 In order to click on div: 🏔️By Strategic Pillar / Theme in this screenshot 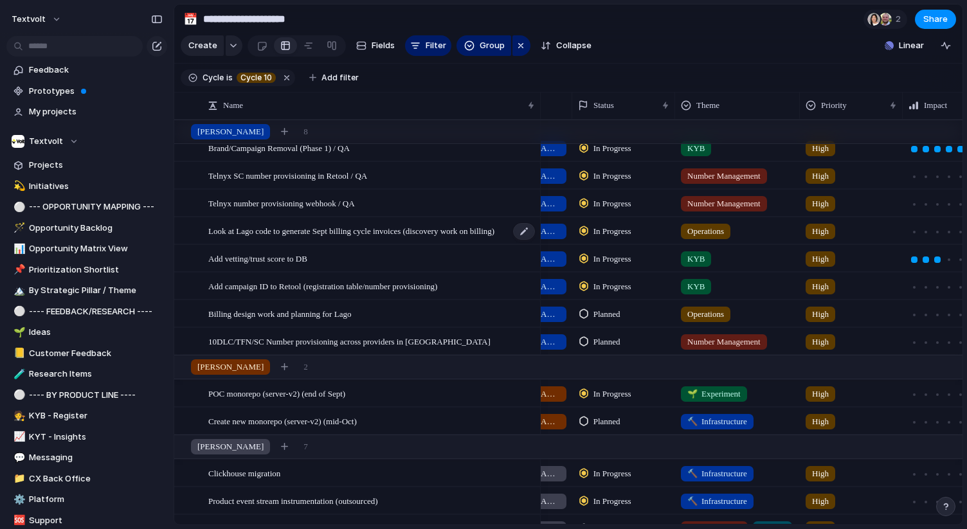, I will do `click(87, 290)`.